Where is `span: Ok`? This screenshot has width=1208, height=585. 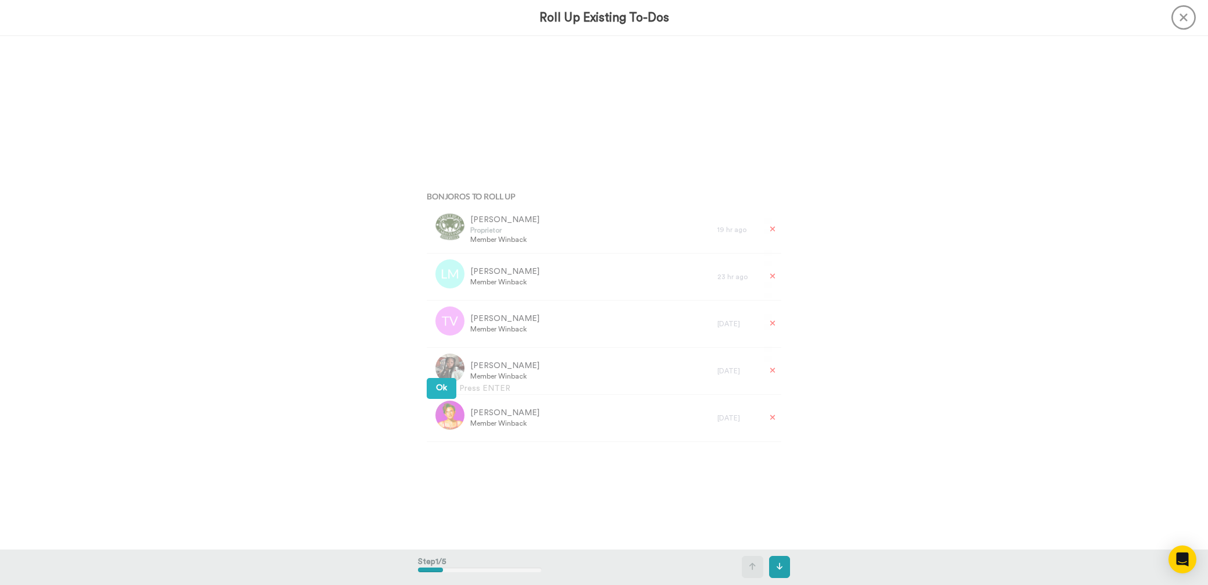
span: Ok is located at coordinates (441, 388).